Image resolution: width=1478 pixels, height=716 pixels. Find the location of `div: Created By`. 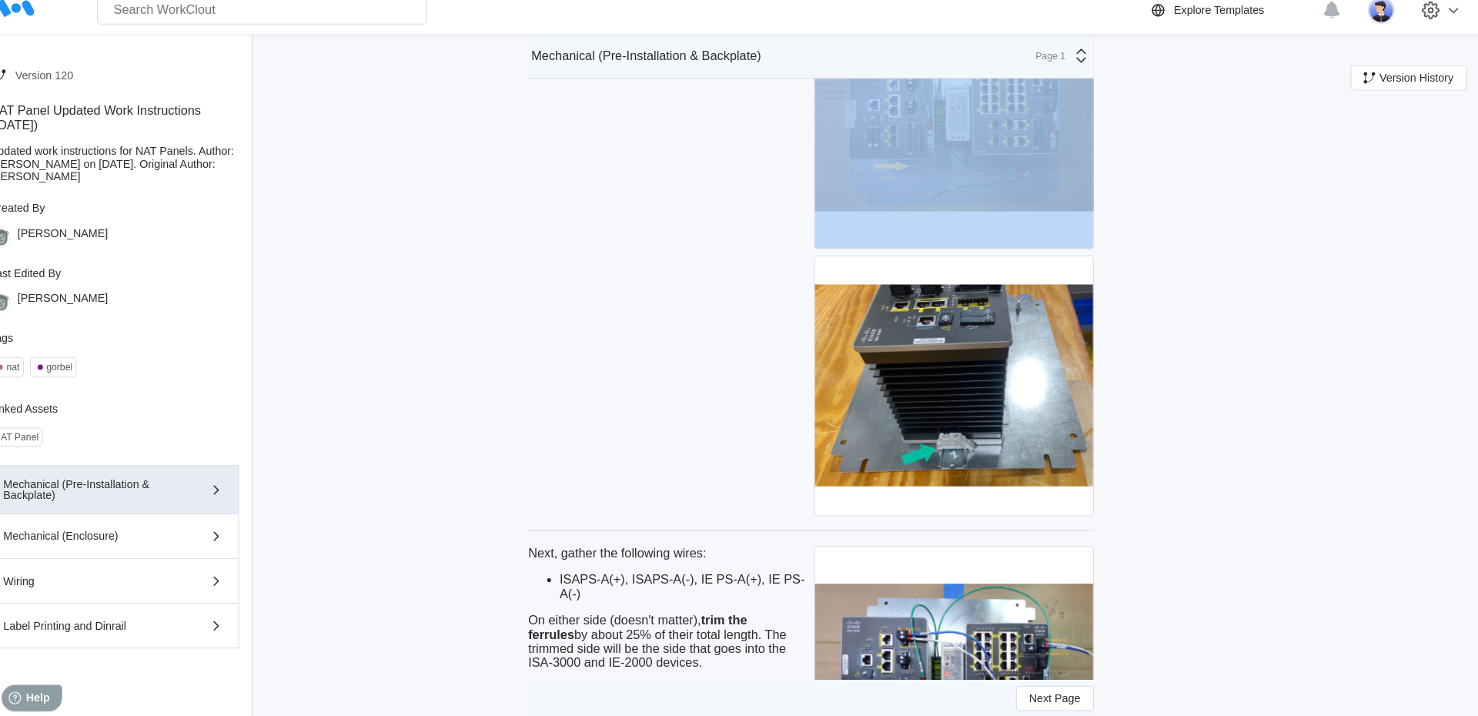

div: Created By is located at coordinates (134, 216).